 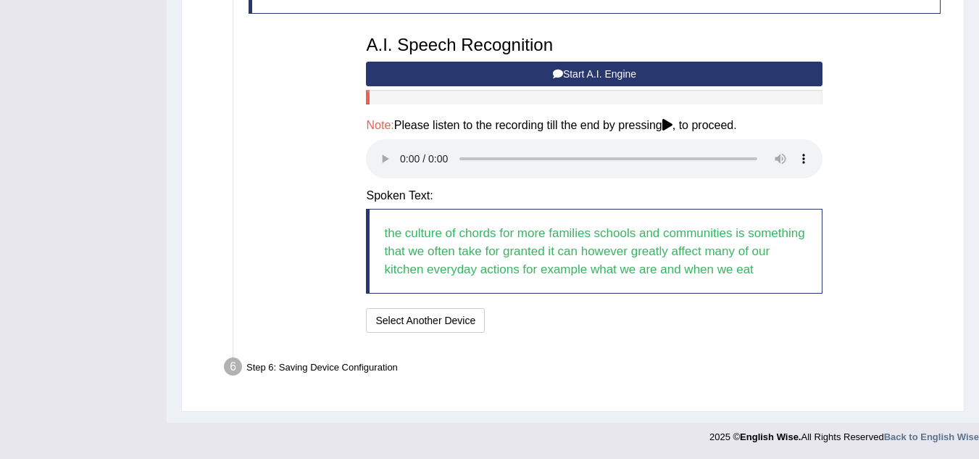 What do you see at coordinates (594, 74) in the screenshot?
I see `button: Start A.I. Engine` at bounding box center [594, 74].